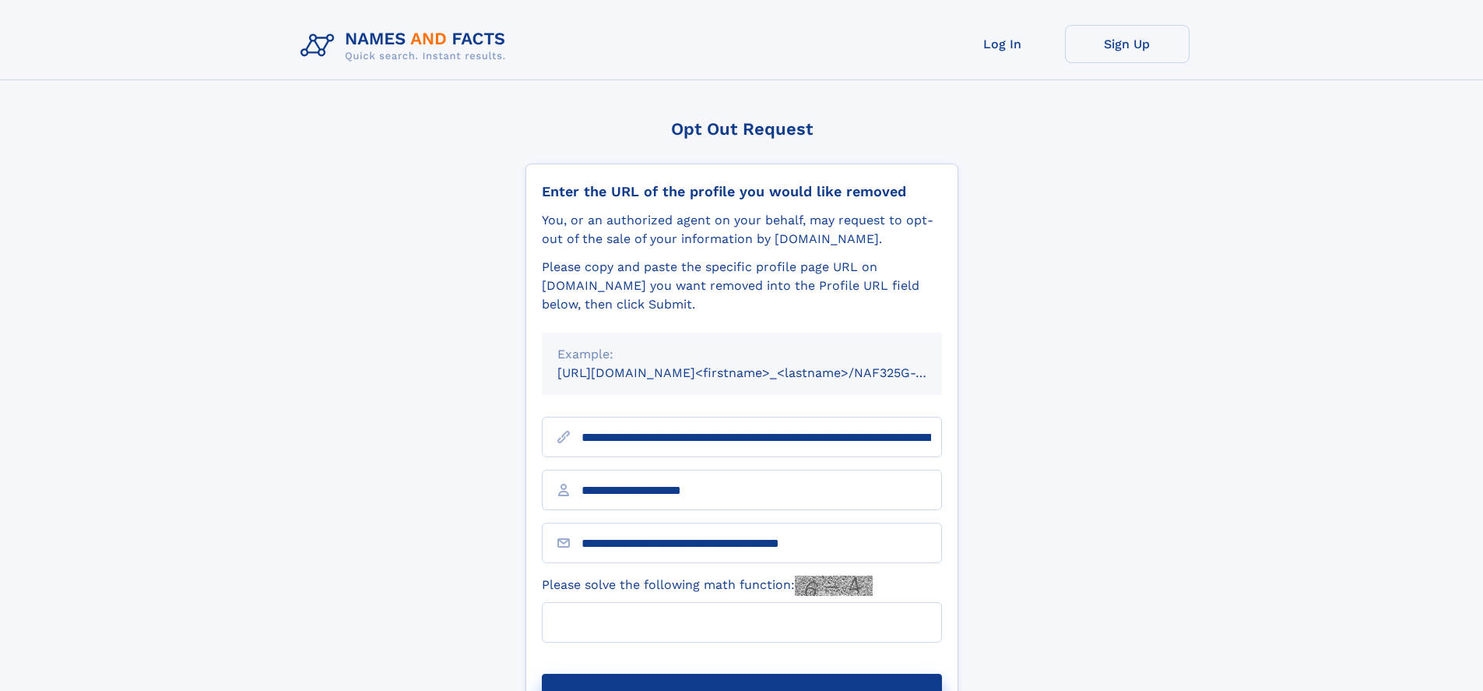 Image resolution: width=1483 pixels, height=691 pixels. Describe the element at coordinates (1128, 44) in the screenshot. I see `a: Sign Up` at that location.